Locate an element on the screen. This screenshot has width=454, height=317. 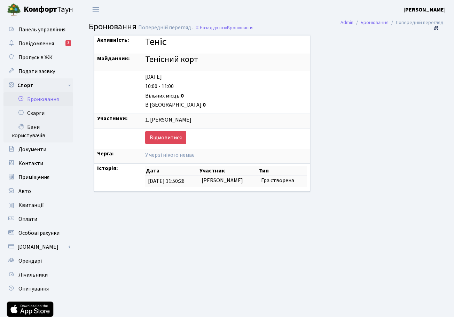
a: Відмовитися is located at coordinates (166, 137).